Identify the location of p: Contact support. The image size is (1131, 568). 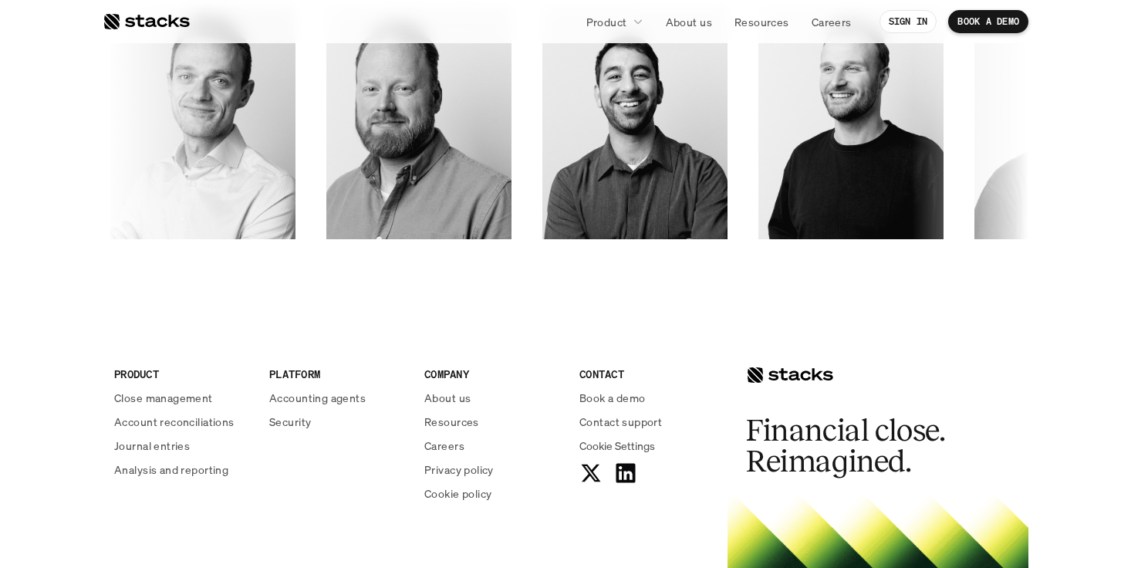
(620, 421).